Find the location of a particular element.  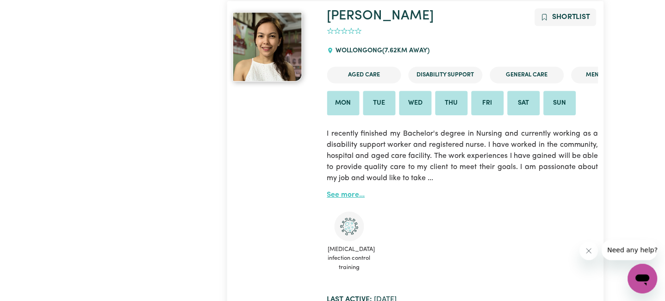

li: Available on Wed is located at coordinates (416, 103).